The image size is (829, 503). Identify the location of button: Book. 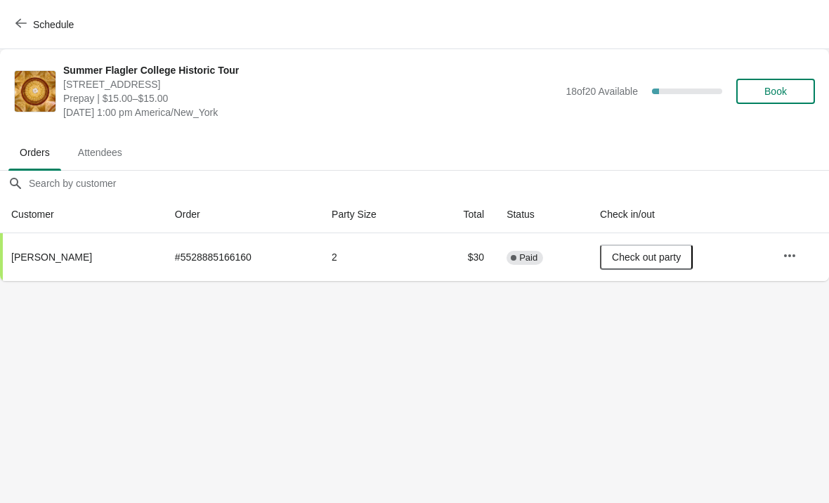
(776, 91).